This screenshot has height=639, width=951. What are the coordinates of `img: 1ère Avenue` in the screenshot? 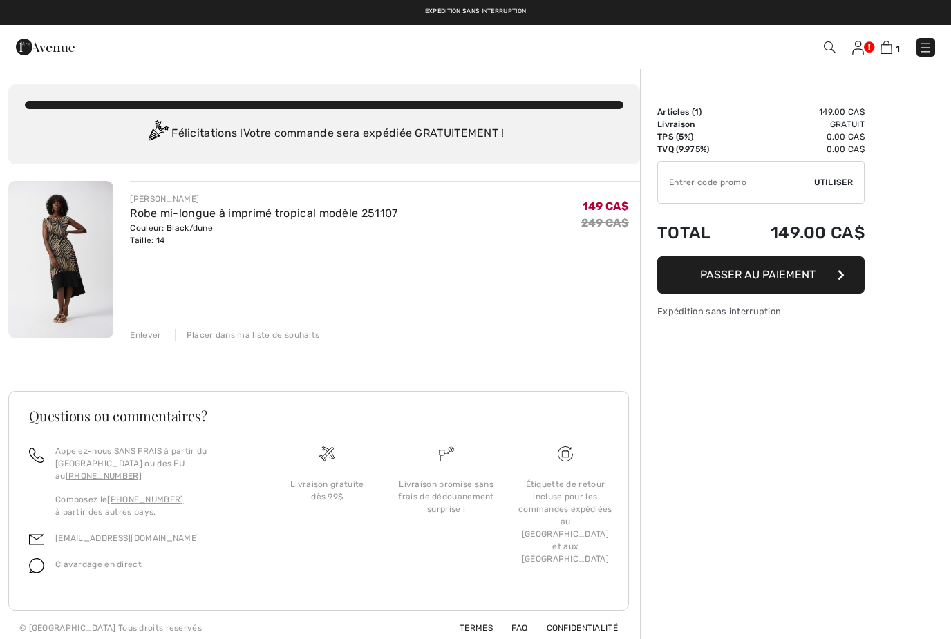 It's located at (45, 47).